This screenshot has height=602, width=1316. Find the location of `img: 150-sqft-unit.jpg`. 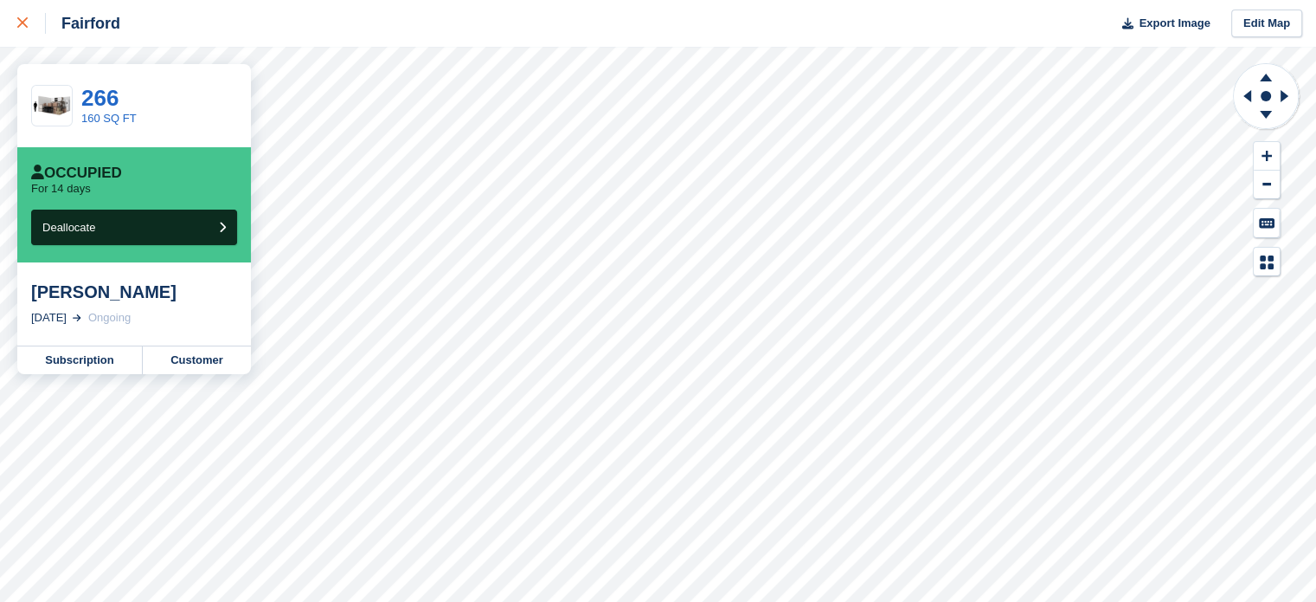

img: 150-sqft-unit.jpg is located at coordinates (52, 106).